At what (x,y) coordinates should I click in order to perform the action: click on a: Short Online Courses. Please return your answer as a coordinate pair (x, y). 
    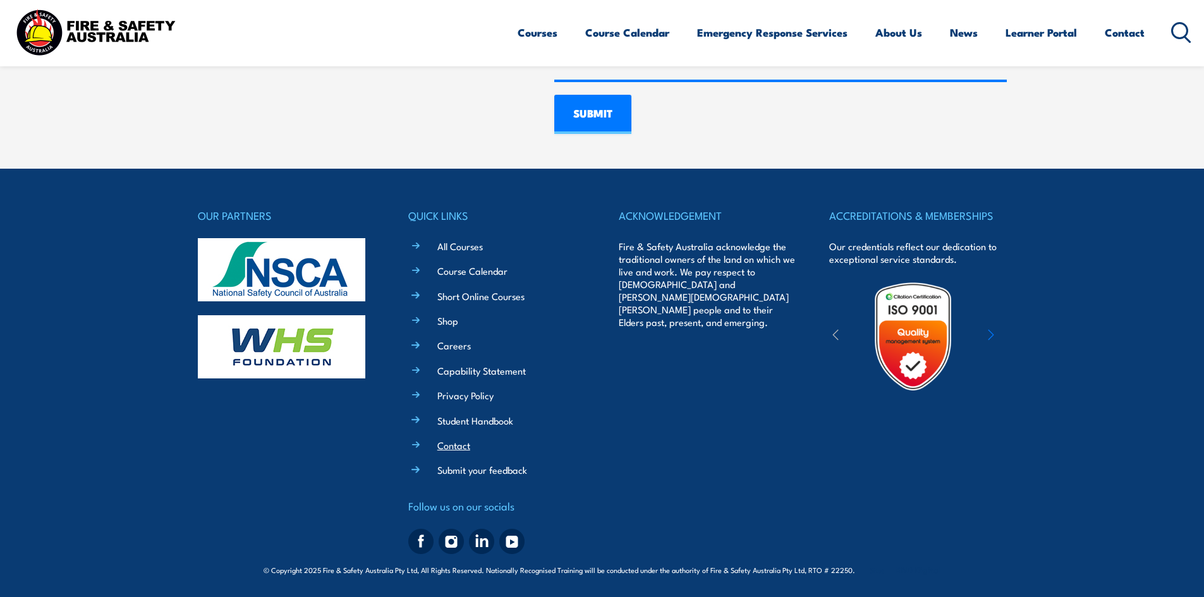
    Looking at the image, I should click on (481, 296).